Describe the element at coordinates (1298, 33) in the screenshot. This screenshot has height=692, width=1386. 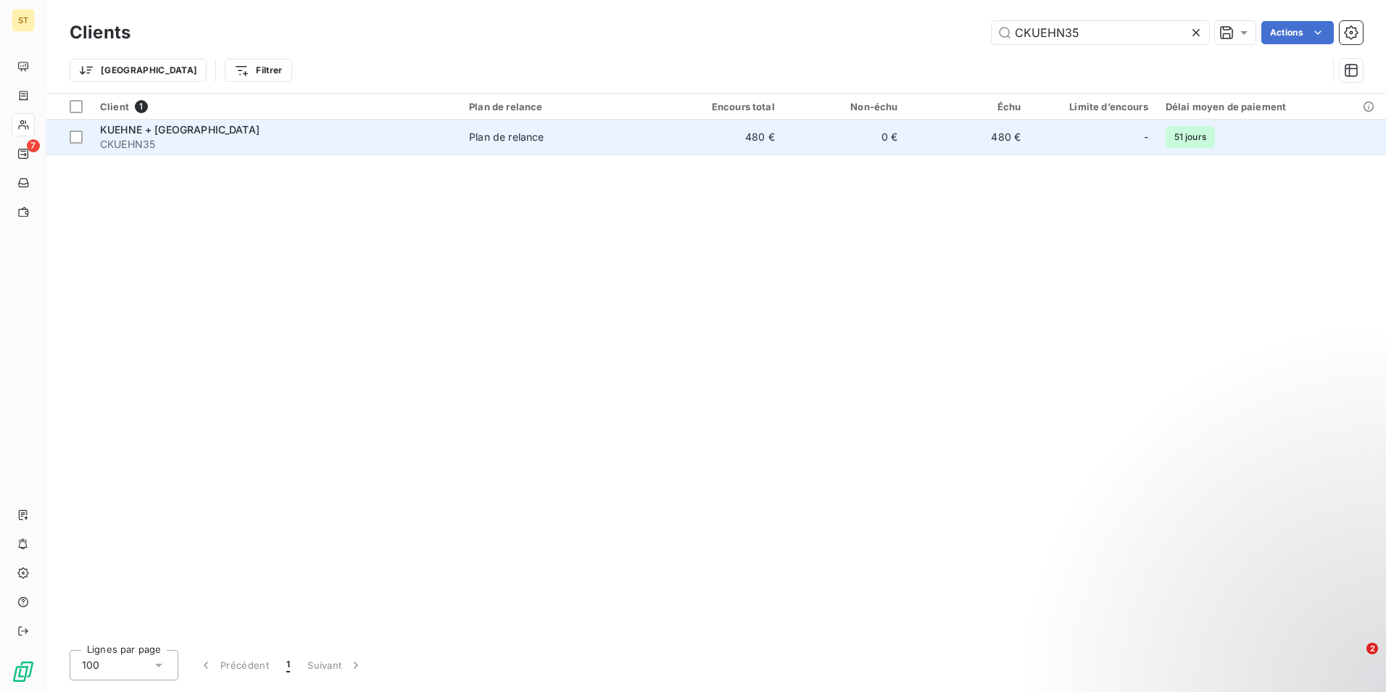
I see `button: Actions` at that location.